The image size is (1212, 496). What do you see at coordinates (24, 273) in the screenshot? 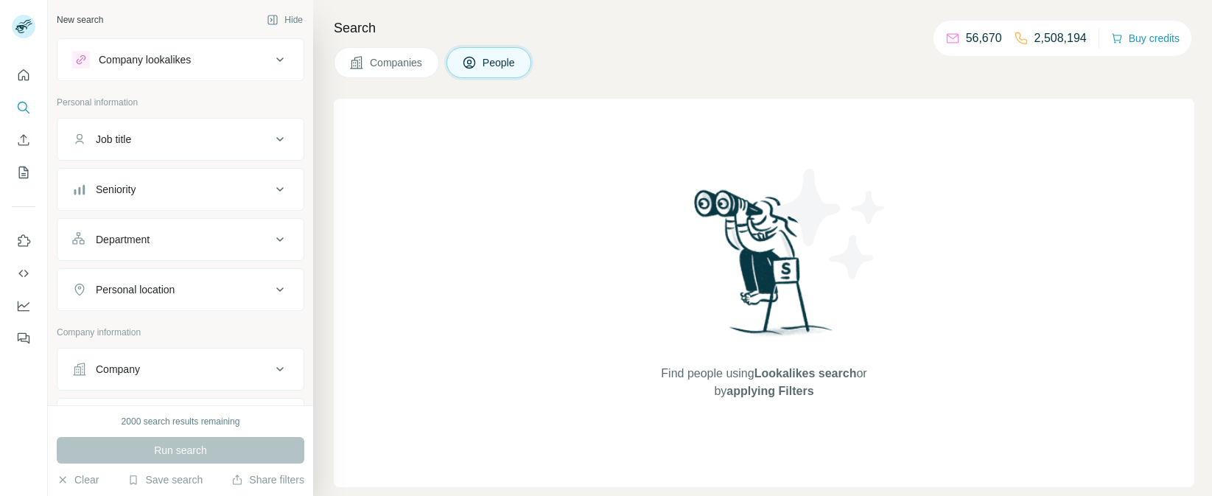
I see `button: Use Surfe API` at bounding box center [24, 273].